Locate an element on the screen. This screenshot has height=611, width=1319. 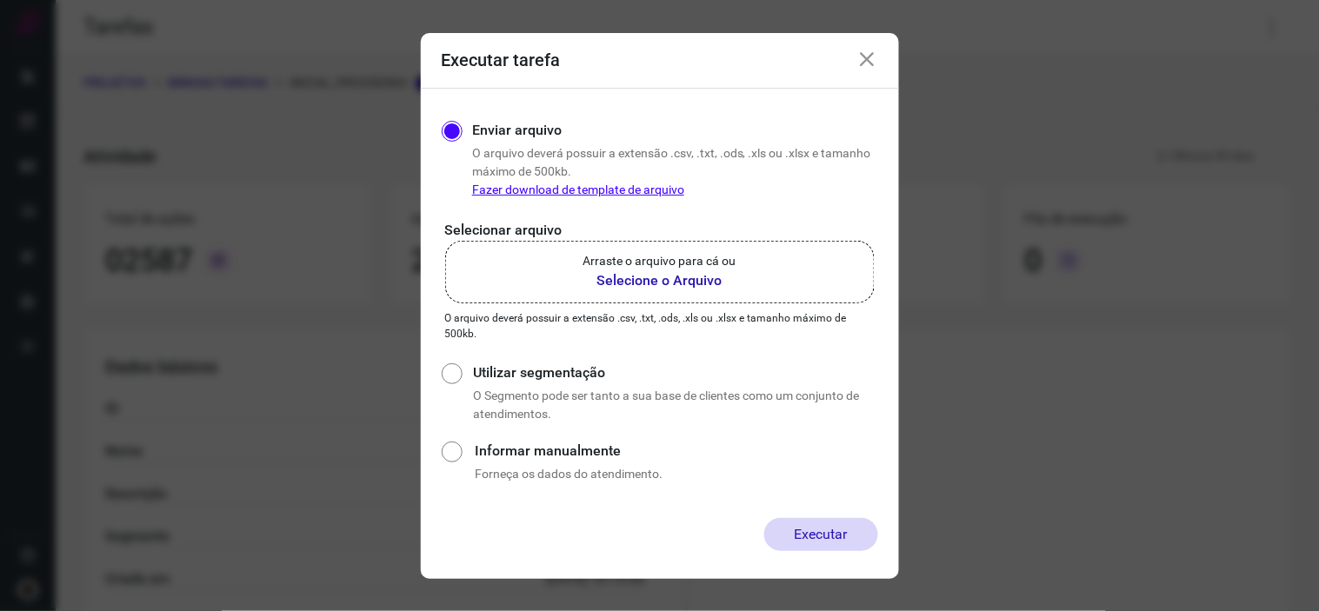
p: Forneça os dados do atendimento. is located at coordinates (675, 474).